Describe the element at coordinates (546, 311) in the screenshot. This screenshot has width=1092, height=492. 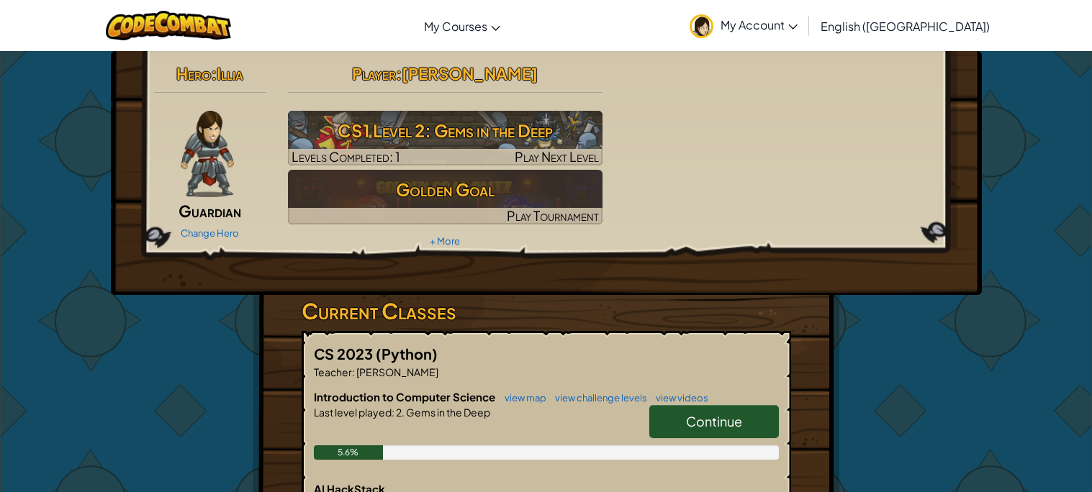
I see `h3: Current Classes` at that location.